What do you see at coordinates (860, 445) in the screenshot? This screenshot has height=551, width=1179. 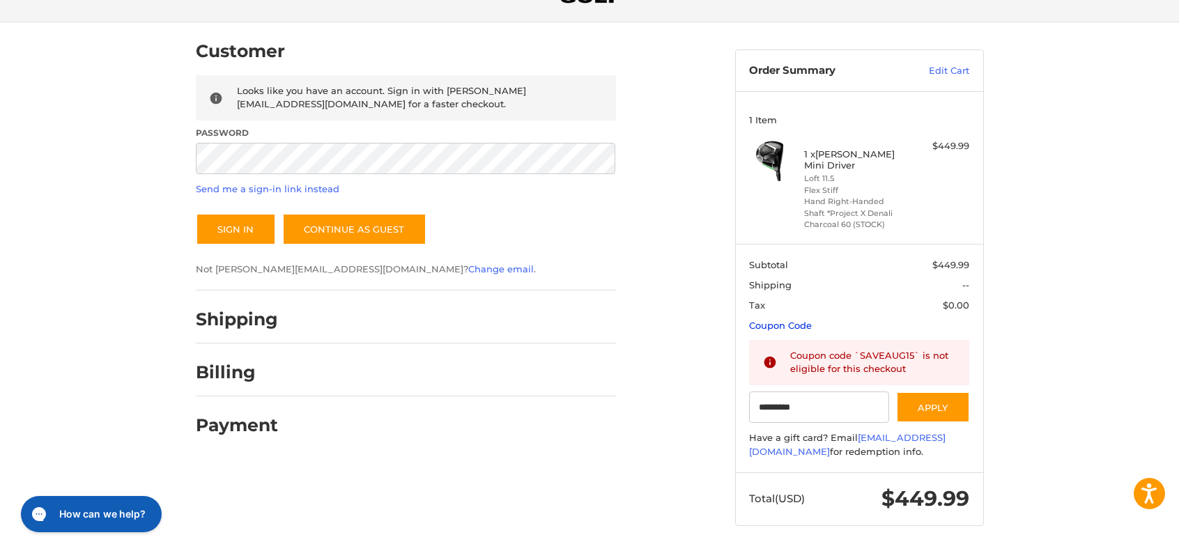 I see `div: Have a gift card? Email for redemption info.` at bounding box center [860, 445].